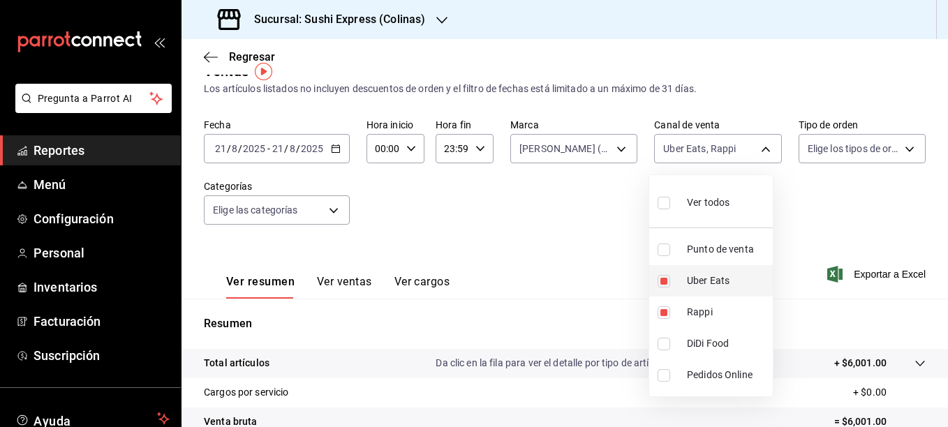 The image size is (948, 427). What do you see at coordinates (726, 343) in the screenshot?
I see `span: DiDi Food` at bounding box center [726, 343].